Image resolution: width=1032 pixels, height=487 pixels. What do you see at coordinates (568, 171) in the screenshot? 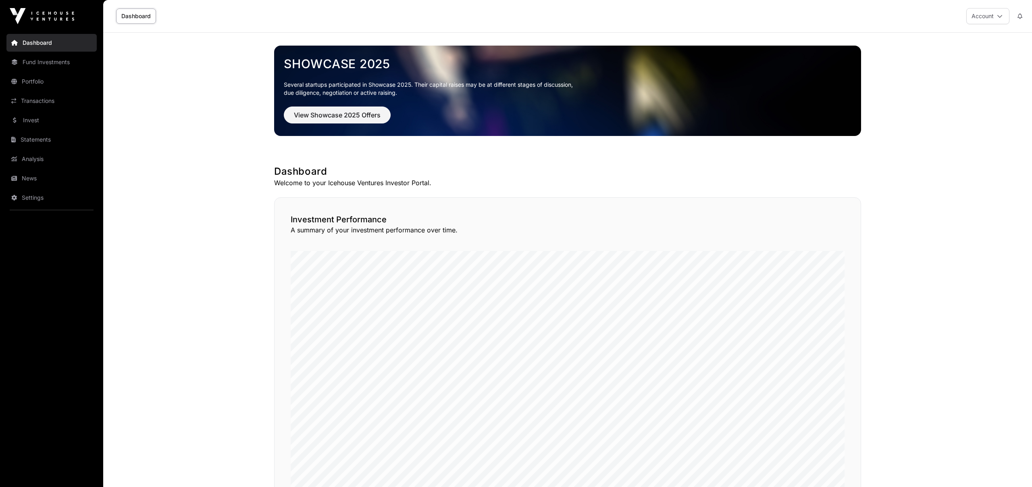
I see `h1: Dashboard` at bounding box center [568, 171].